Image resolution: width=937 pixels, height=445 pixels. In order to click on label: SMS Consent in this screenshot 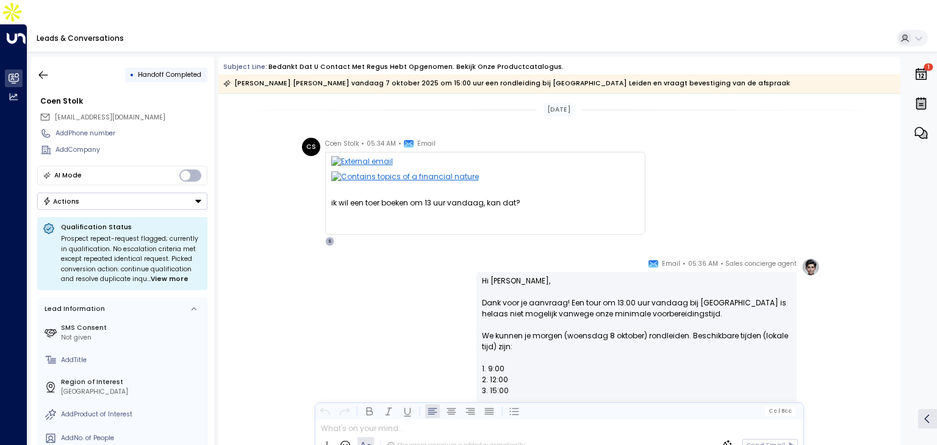, I will do `click(132, 328)`.